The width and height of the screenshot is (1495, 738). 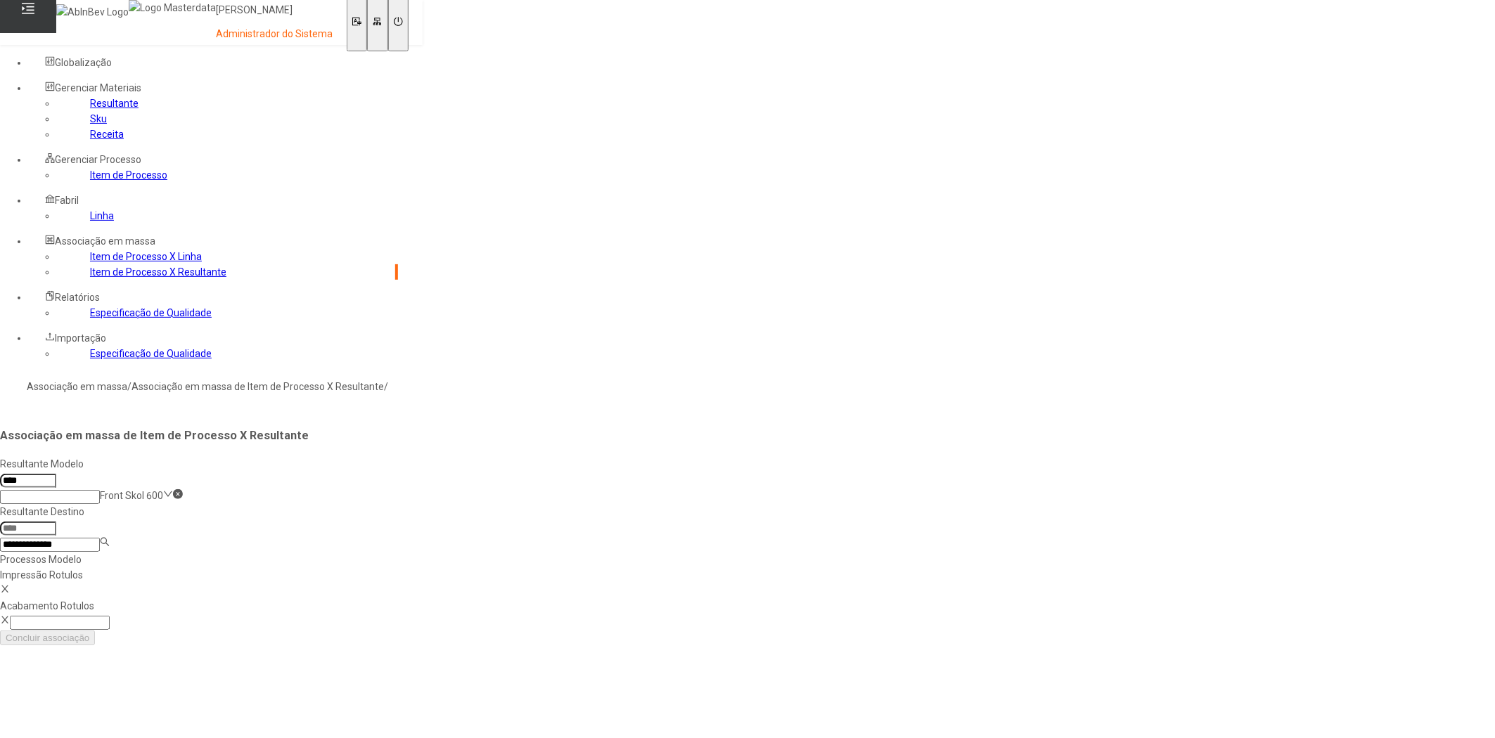 What do you see at coordinates (107, 134) in the screenshot?
I see `a: Receita` at bounding box center [107, 134].